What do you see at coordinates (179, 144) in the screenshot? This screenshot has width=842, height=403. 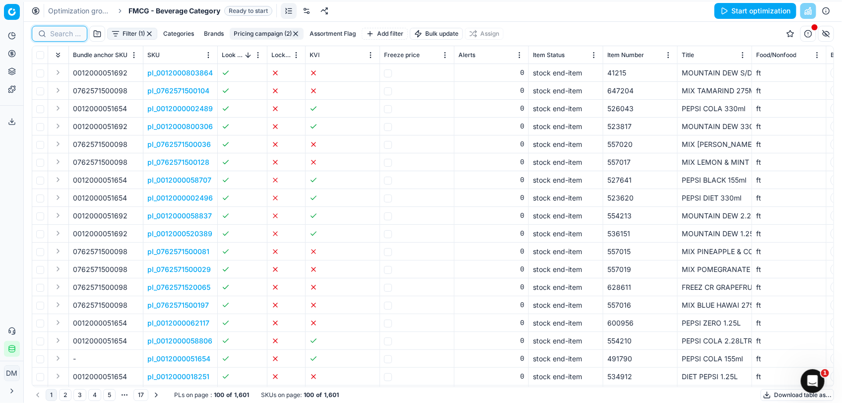 I see `p: pl_0762571500036` at bounding box center [179, 144].